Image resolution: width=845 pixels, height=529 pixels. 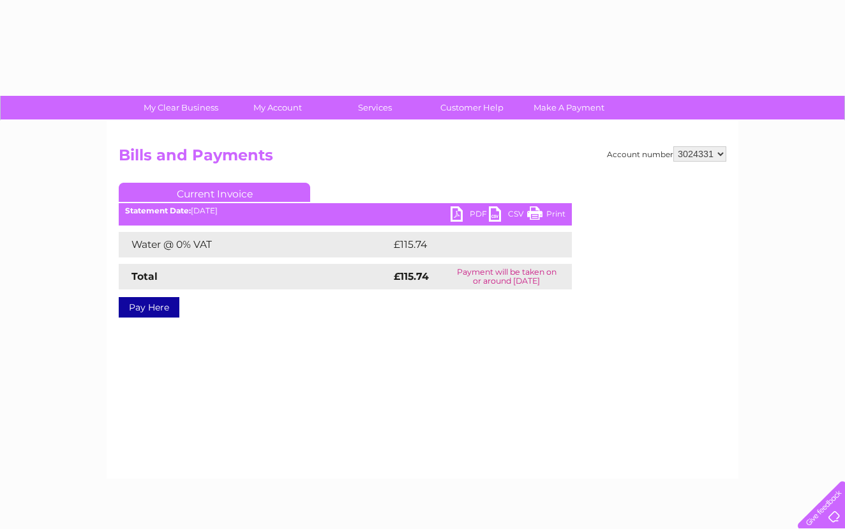 What do you see at coordinates (375, 107) in the screenshot?
I see `a: Services` at bounding box center [375, 107].